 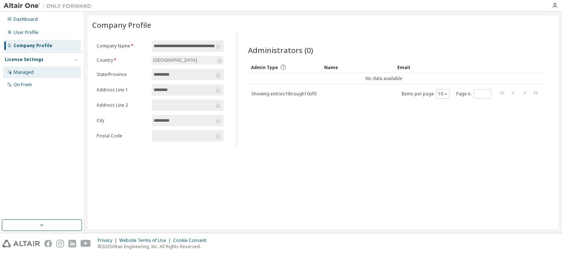 What do you see at coordinates (60, 244) in the screenshot?
I see `img: instagram.svg` at bounding box center [60, 244].